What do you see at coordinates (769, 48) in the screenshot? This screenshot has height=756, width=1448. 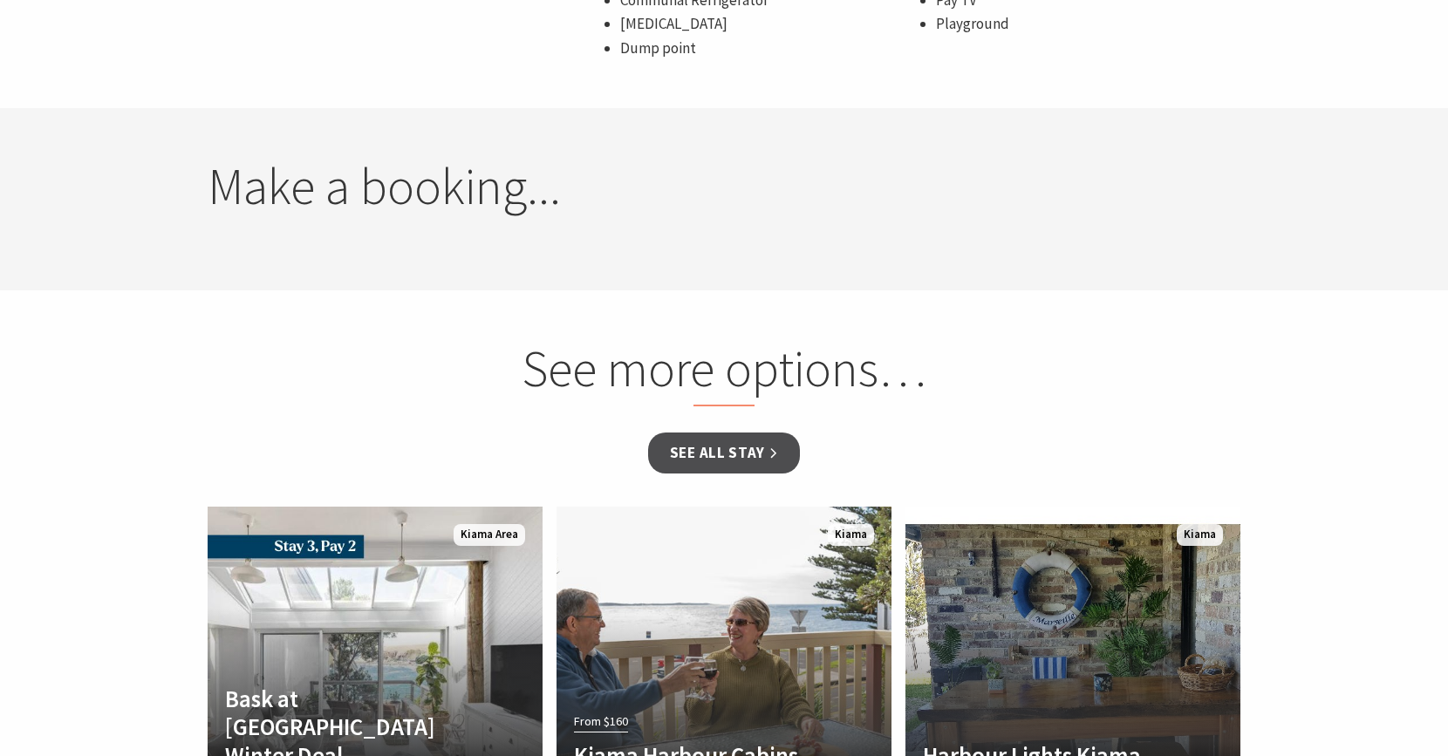 I see `li: Dump point` at bounding box center [769, 48].